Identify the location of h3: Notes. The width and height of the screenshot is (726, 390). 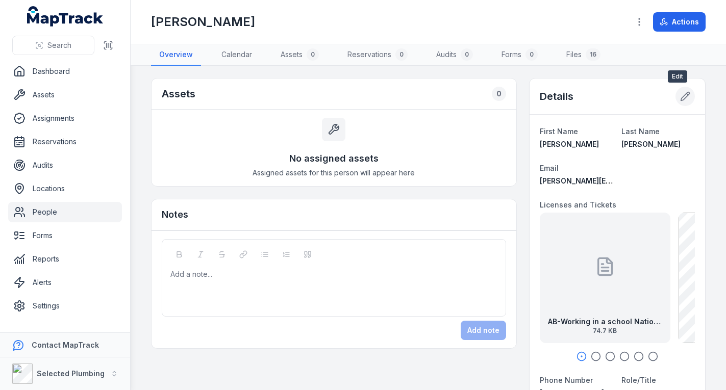
(175, 215).